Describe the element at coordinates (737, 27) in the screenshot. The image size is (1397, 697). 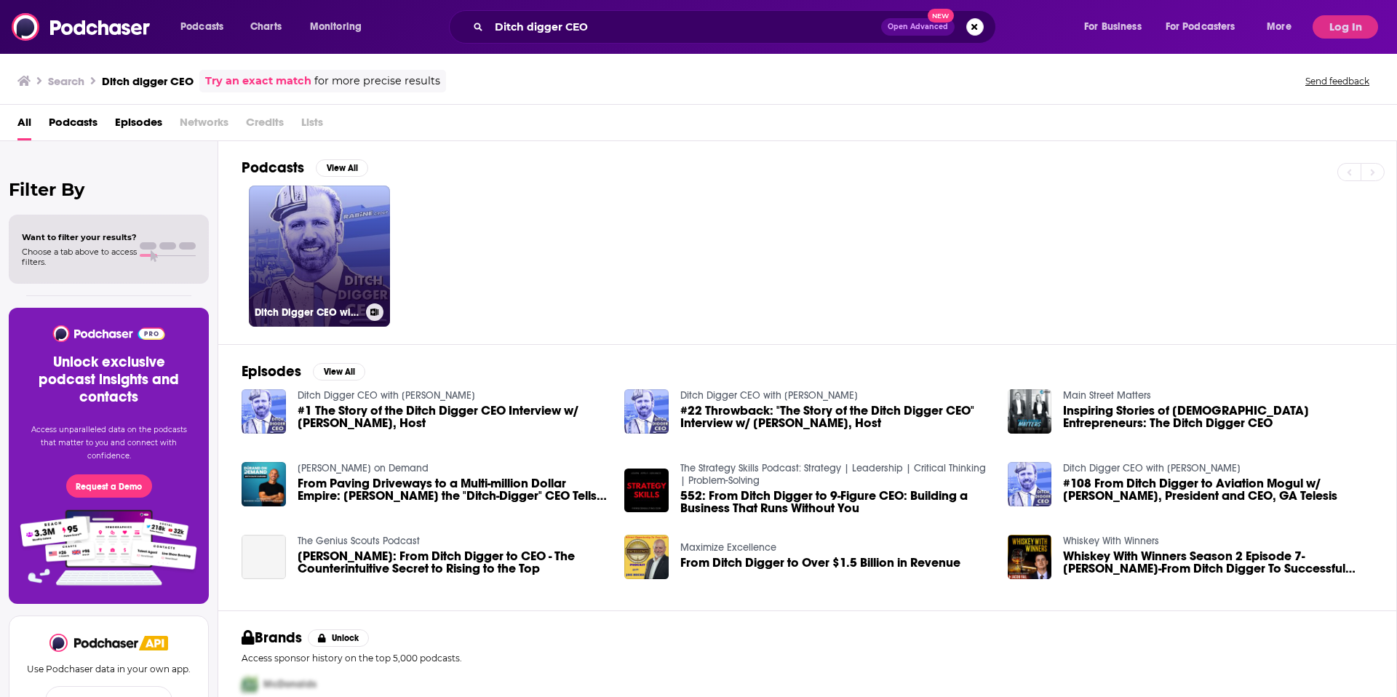
I see `div: Search podcasts, credits, & more...` at that location.